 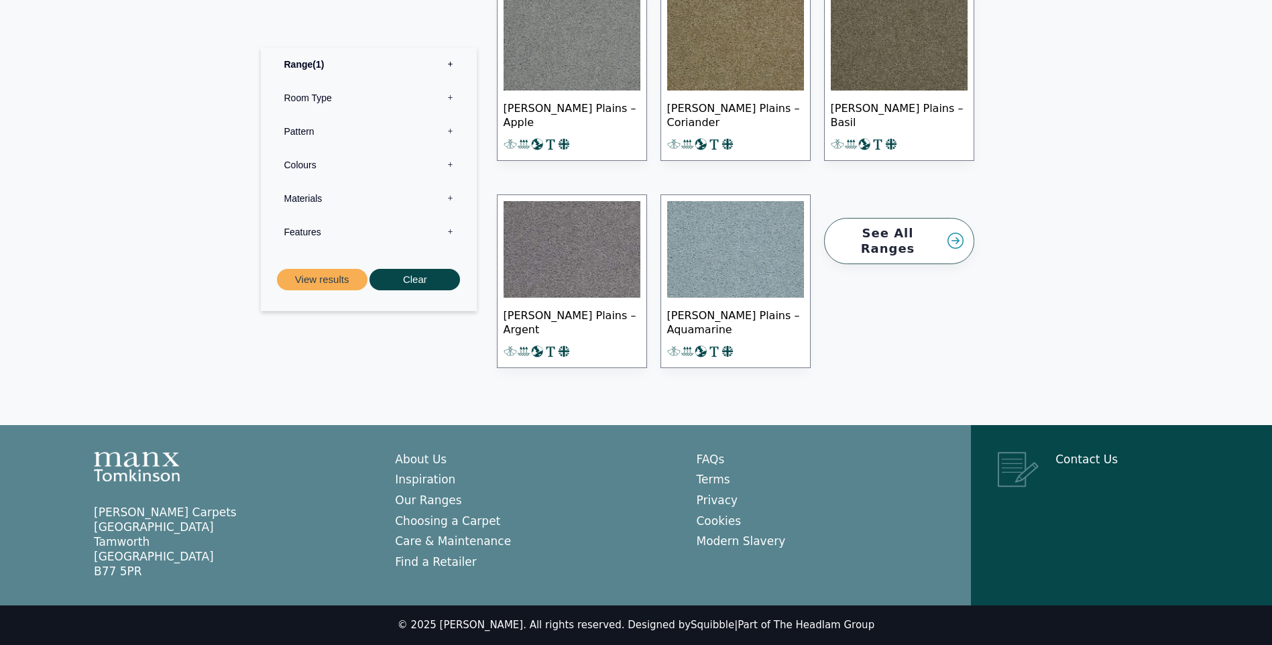 What do you see at coordinates (369, 164) in the screenshot?
I see `label: Colours` at bounding box center [369, 164].